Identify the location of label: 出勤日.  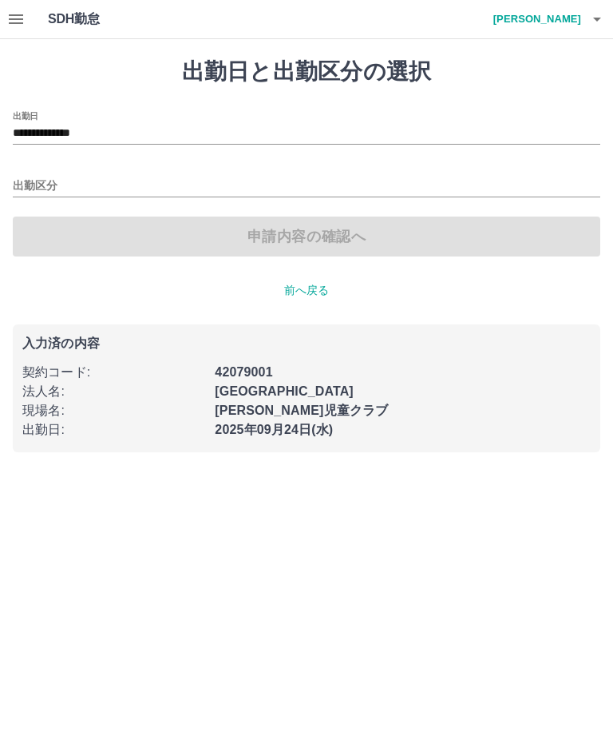
(26, 115).